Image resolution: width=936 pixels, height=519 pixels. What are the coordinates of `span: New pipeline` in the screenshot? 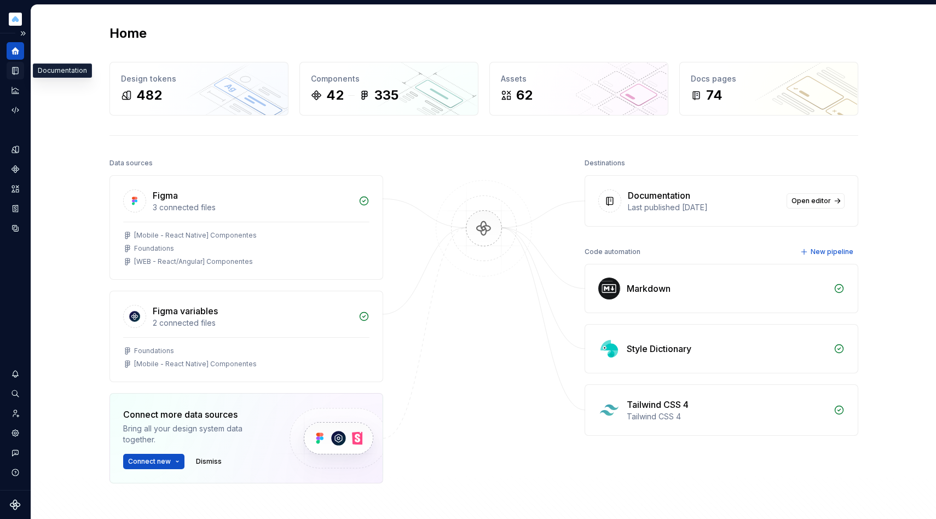 It's located at (832, 252).